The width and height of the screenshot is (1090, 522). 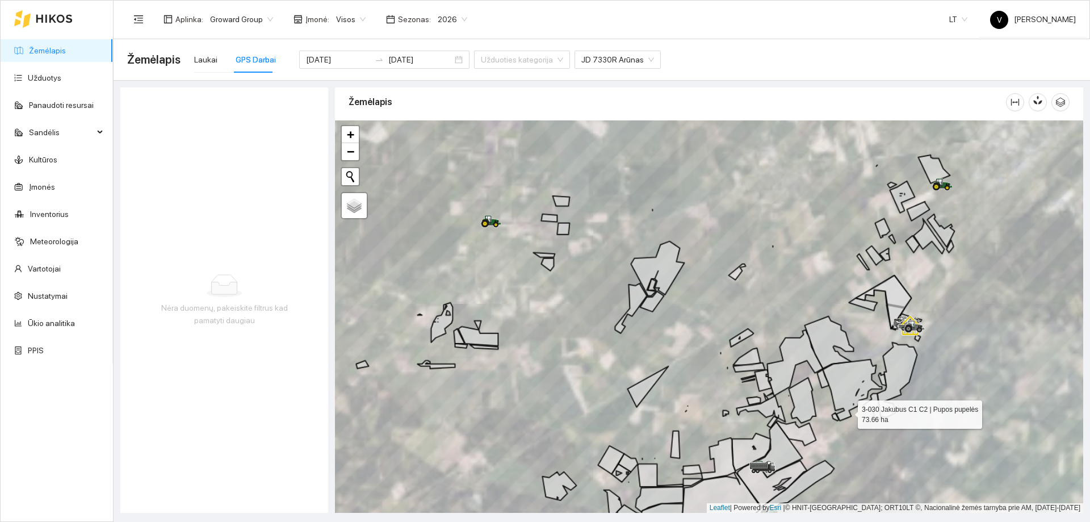 I want to click on a: Esri, so click(x=775, y=507).